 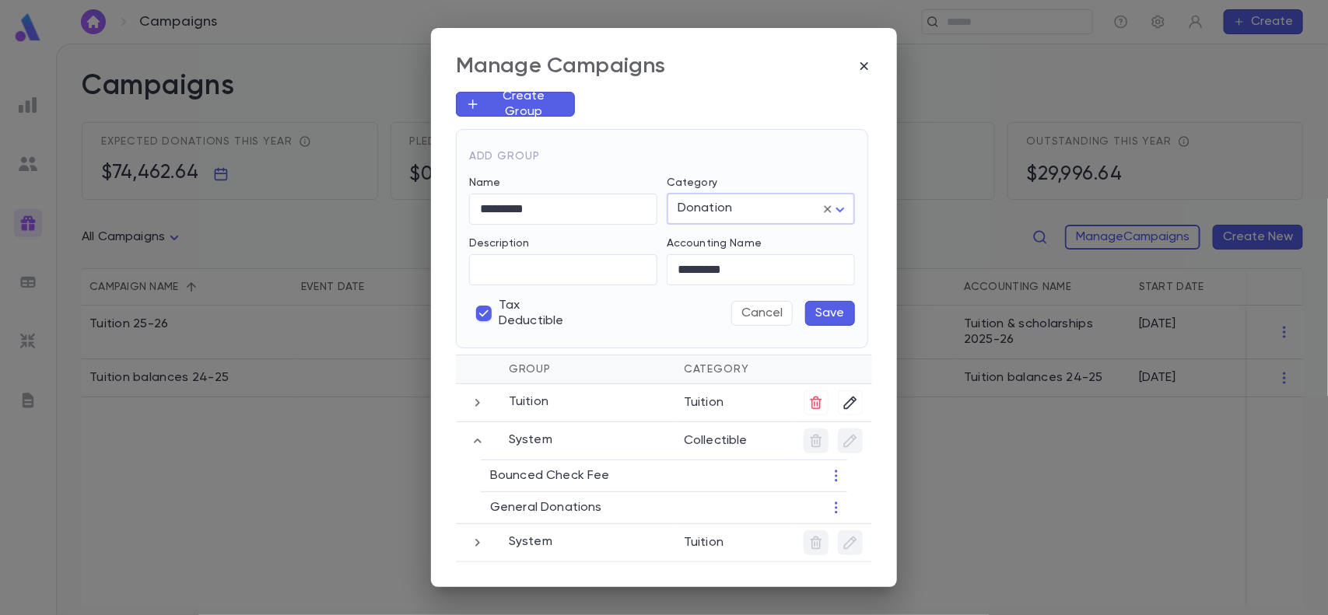 I want to click on button: Cancel, so click(x=762, y=314).